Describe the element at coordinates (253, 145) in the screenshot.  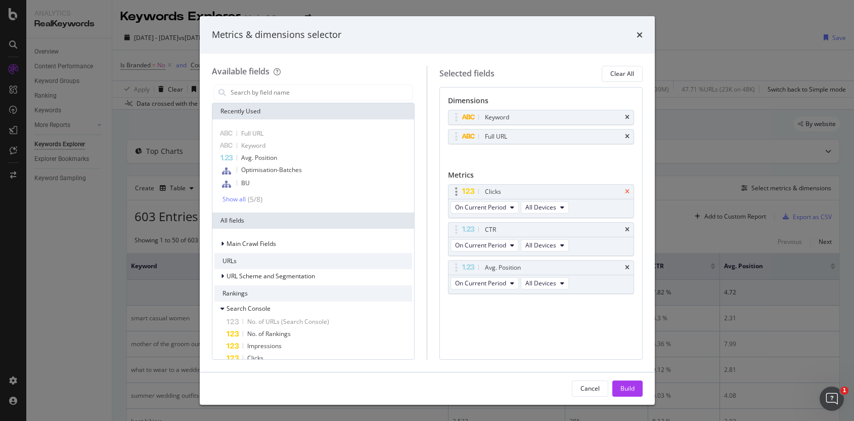
I see `span: Keyword` at that location.